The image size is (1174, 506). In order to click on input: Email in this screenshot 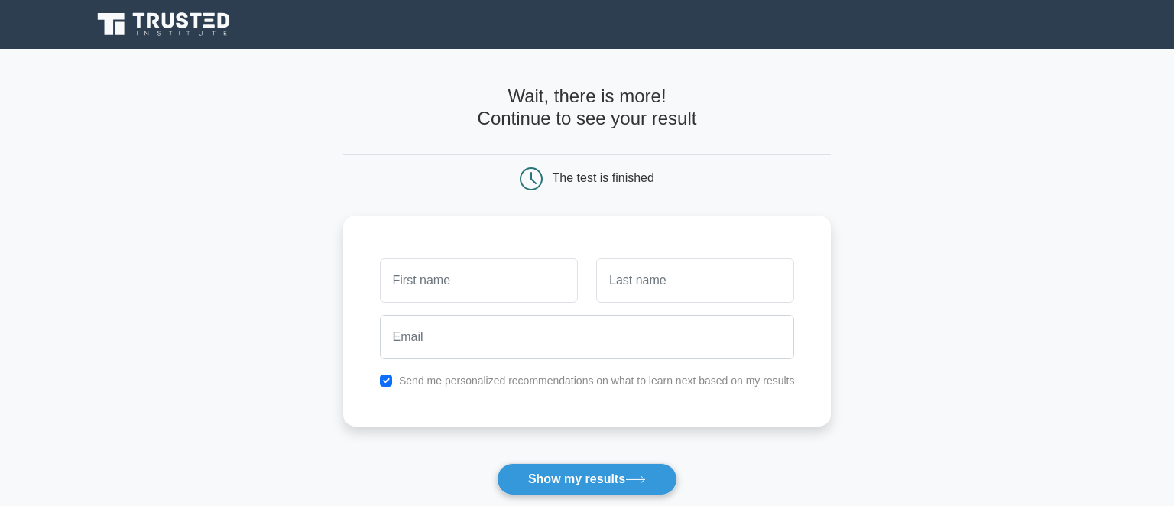, I will do `click(587, 337)`.